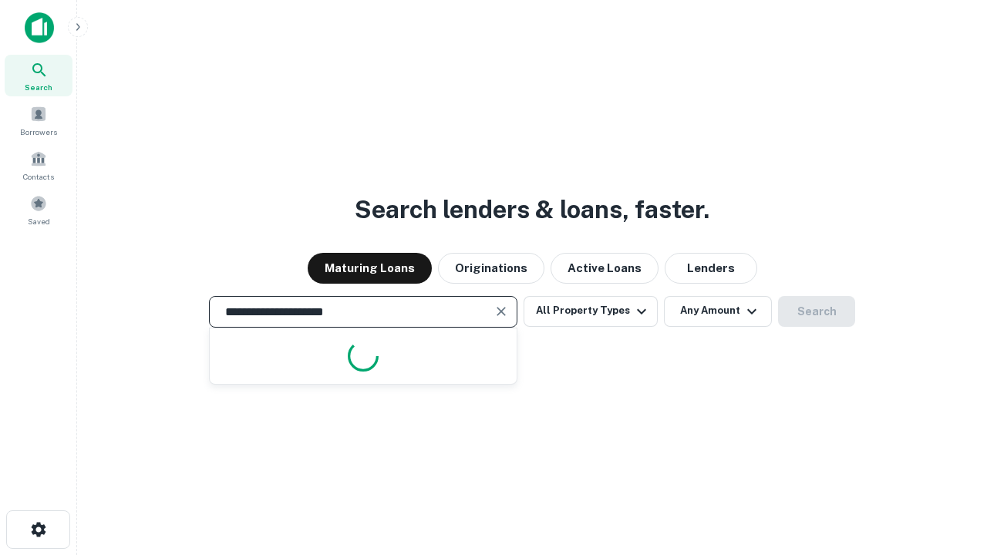 This screenshot has width=987, height=555. Describe the element at coordinates (39, 28) in the screenshot. I see `img: capitalize-icon.png` at that location.